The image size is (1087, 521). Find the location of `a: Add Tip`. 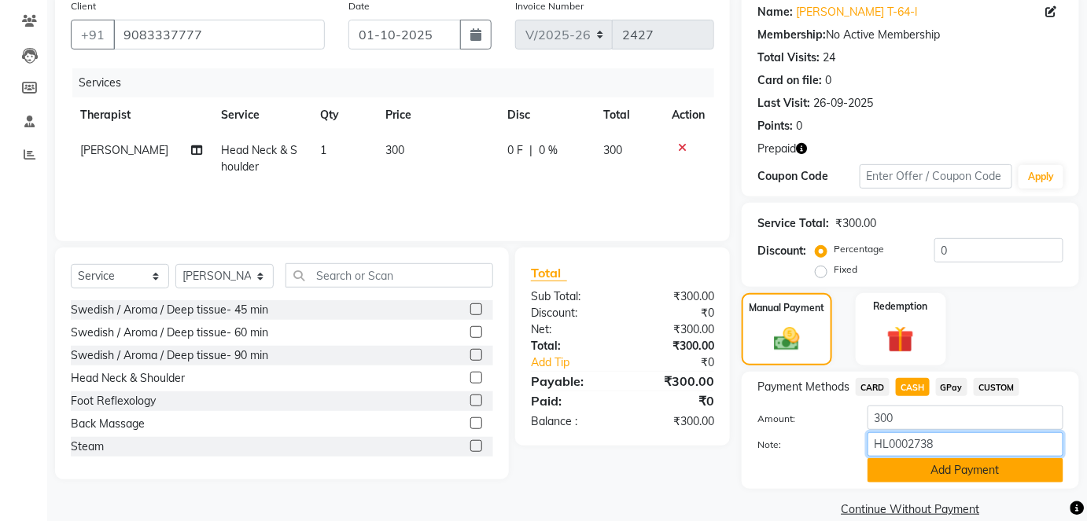

a: Add Tip is located at coordinates (579, 362).